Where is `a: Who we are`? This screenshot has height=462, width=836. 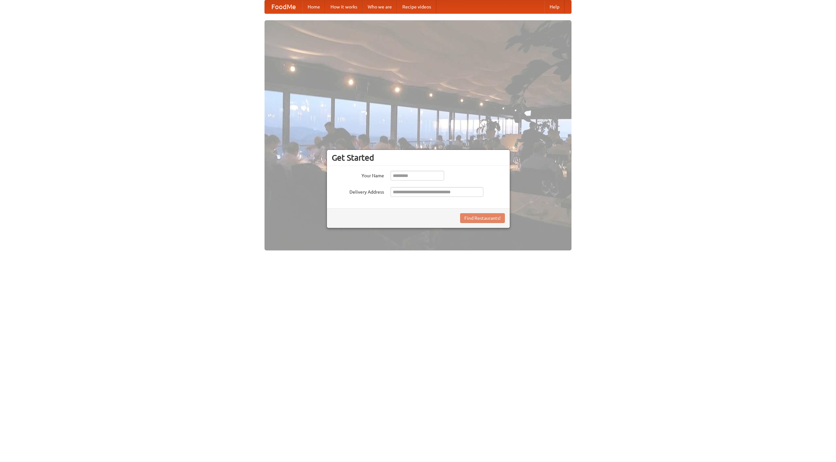 a: Who we are is located at coordinates (380, 7).